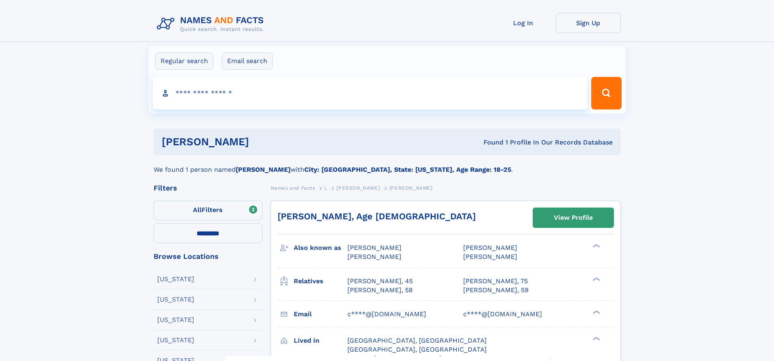  Describe the element at coordinates (321, 248) in the screenshot. I see `h3: Also known as` at that location.